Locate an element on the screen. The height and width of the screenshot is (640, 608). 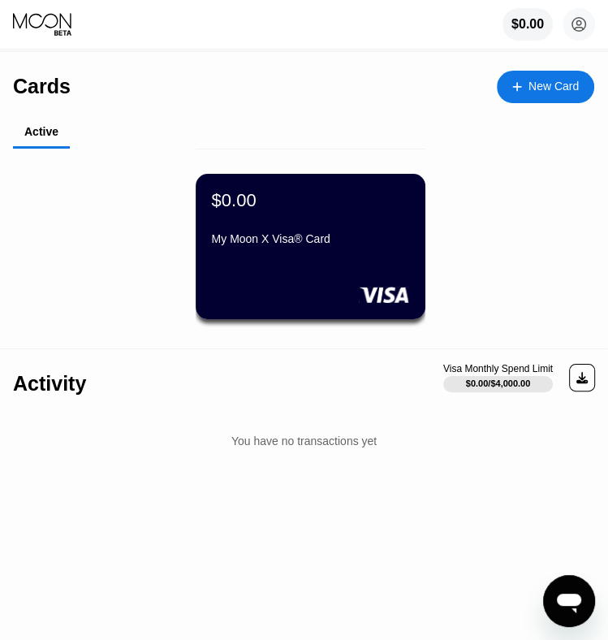
div: My Moon X Visa® Card is located at coordinates (310, 239).